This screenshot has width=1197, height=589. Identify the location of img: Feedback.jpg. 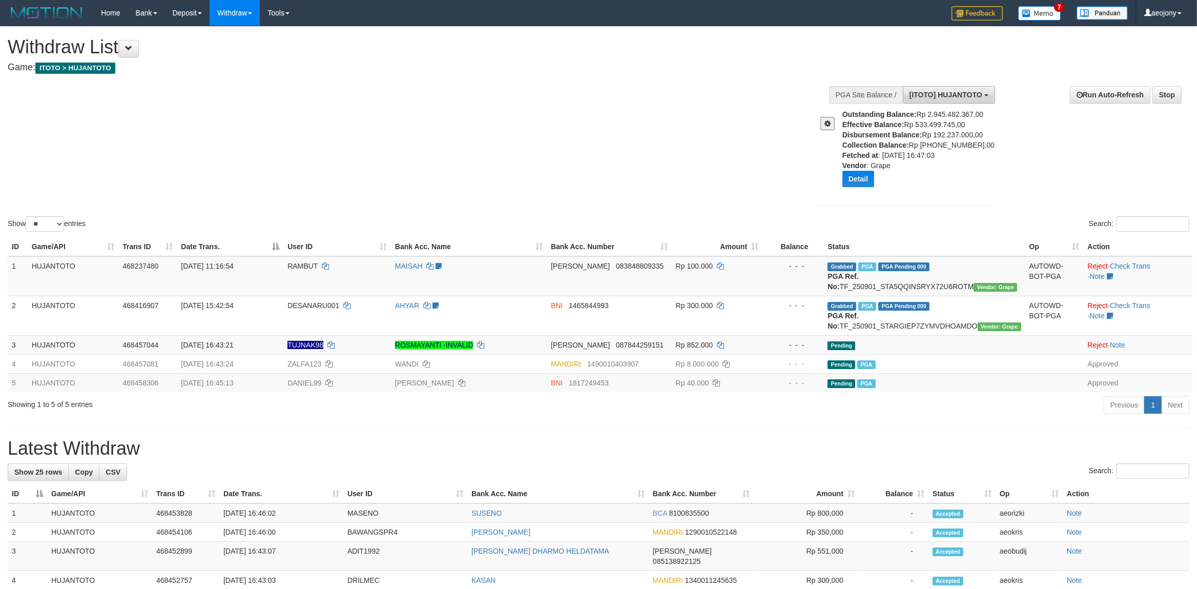
(977, 13).